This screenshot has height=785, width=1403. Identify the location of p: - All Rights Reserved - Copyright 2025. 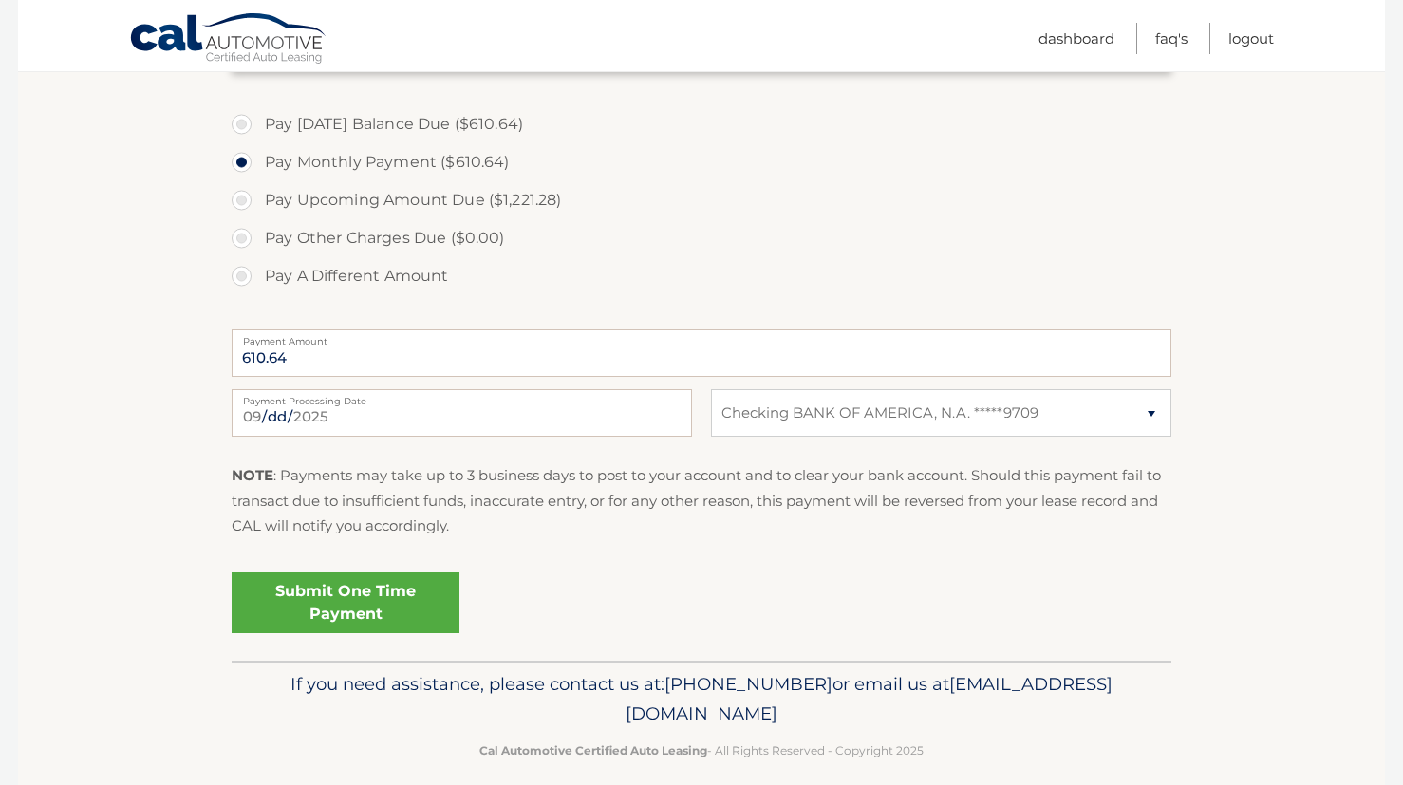
(701, 750).